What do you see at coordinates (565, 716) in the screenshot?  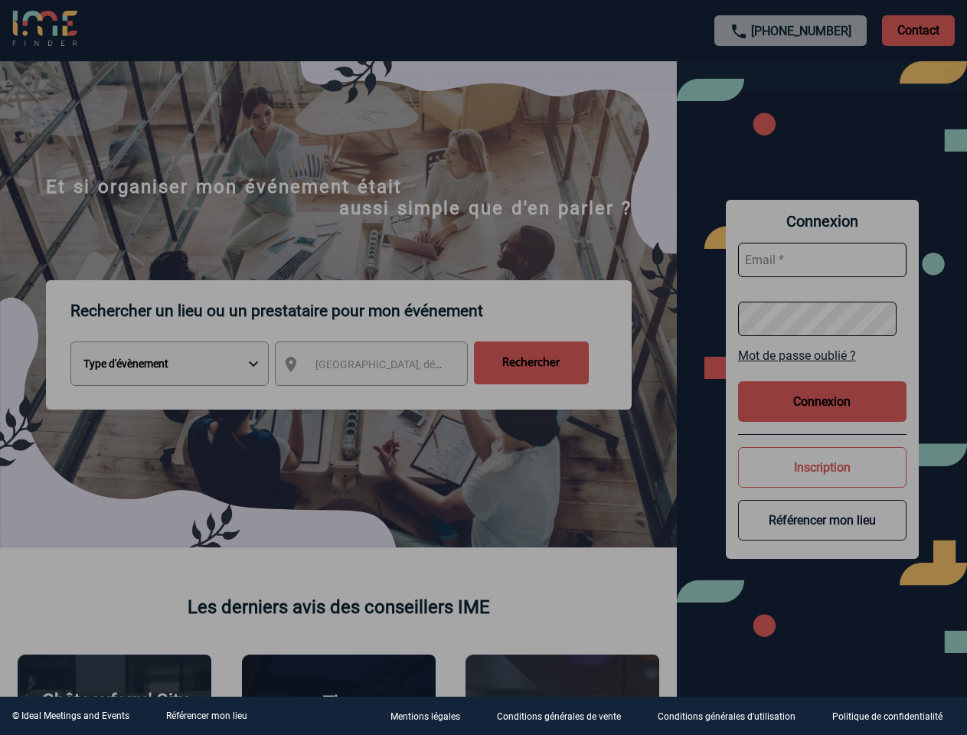 I see `a: Conditions générales de vente` at bounding box center [565, 716].